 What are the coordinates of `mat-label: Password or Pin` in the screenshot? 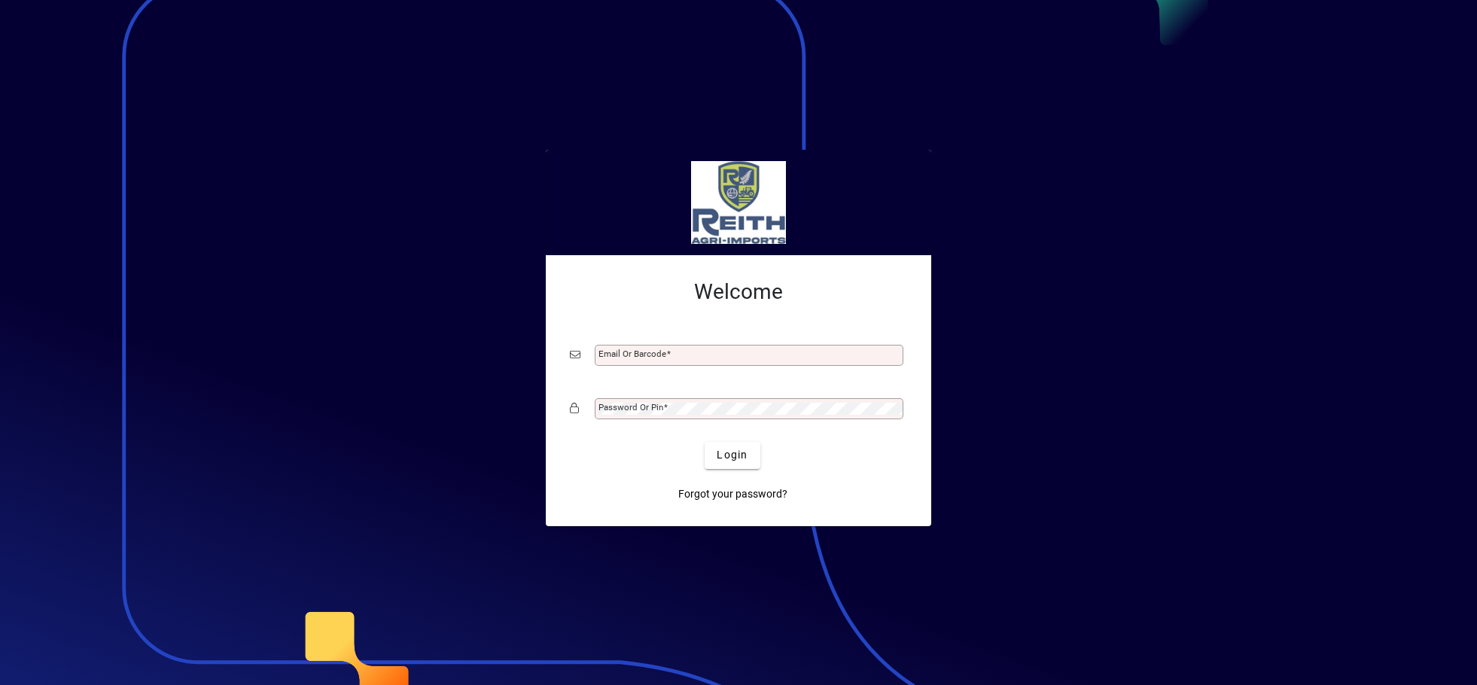 It's located at (631, 407).